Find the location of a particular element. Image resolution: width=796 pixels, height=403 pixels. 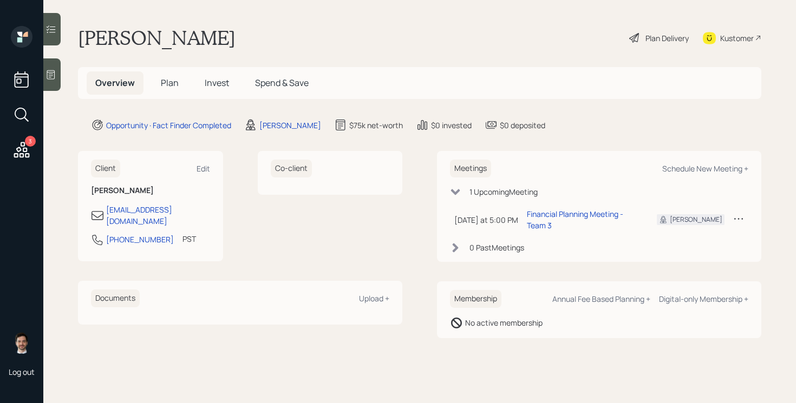

h6: Co-client is located at coordinates (291, 168).